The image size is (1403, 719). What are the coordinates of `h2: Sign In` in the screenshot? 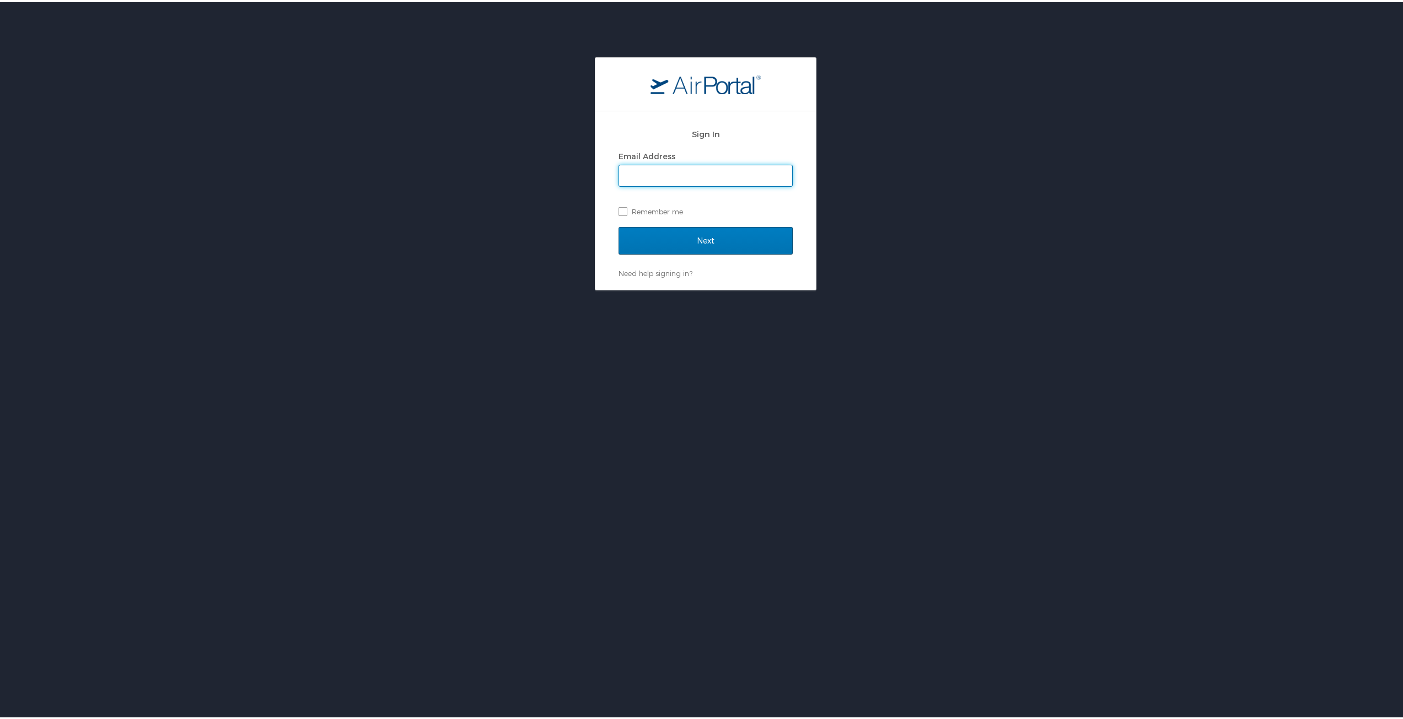 It's located at (706, 132).